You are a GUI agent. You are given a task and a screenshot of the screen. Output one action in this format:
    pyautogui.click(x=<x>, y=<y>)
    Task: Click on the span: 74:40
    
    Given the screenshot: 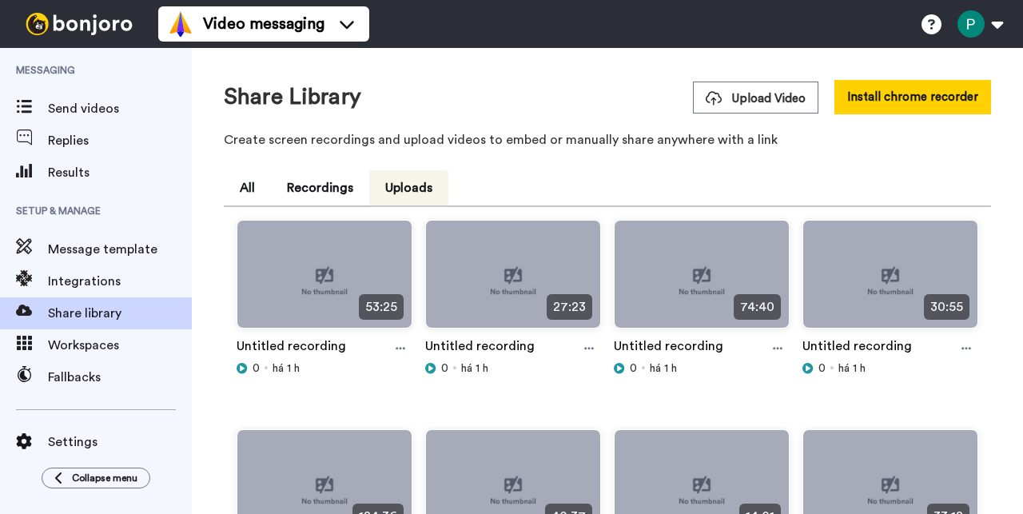 What is the action you would take?
    pyautogui.click(x=757, y=307)
    